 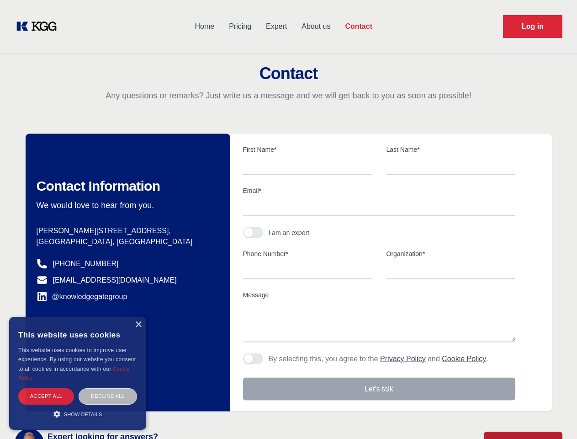 I want to click on span: This website uses cookies to improve user experience. By using our website you consent to all coo..., so click(x=77, y=359).